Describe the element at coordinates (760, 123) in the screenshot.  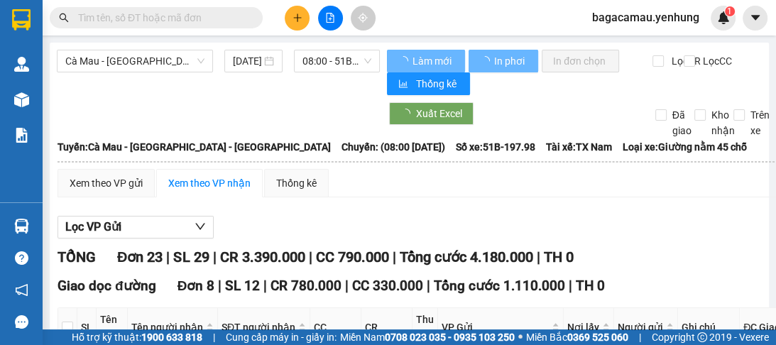
I see `span: Trên xe` at that location.